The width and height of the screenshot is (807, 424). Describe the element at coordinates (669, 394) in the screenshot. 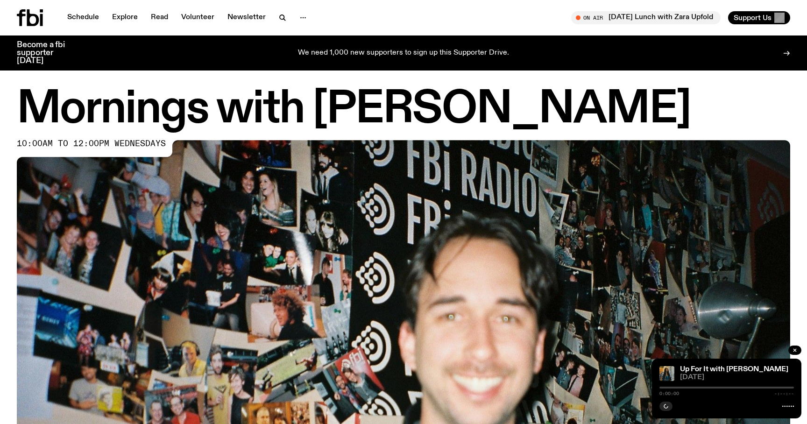

I see `span: 0:00:00` at that location.